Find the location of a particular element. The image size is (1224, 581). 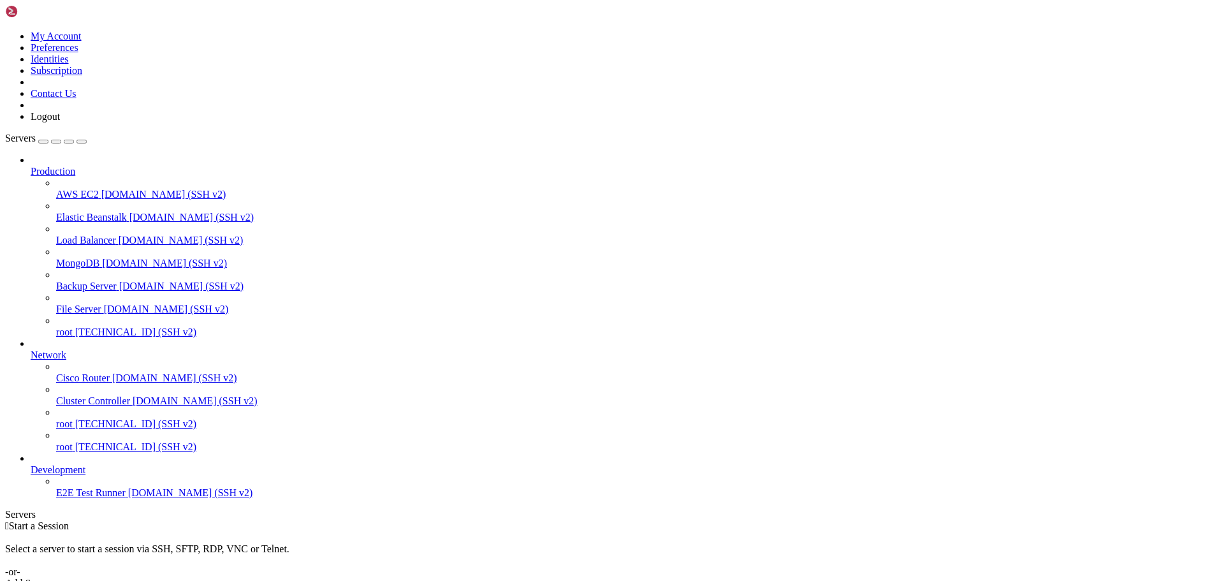

a: Production is located at coordinates (625, 172).